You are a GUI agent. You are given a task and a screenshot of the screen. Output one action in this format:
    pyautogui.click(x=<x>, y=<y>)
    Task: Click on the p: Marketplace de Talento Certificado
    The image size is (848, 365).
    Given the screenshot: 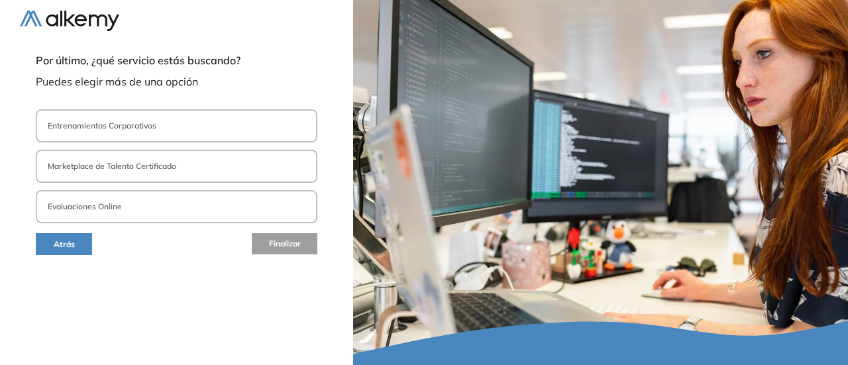 What is the action you would take?
    pyautogui.click(x=112, y=166)
    